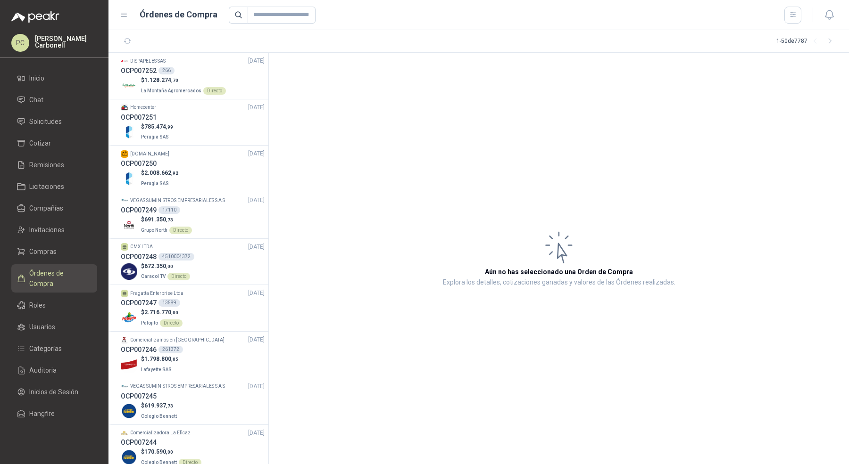 This screenshot has width=849, height=464. What do you see at coordinates (159, 416) in the screenshot?
I see `span: Colegio Bennett` at bounding box center [159, 416].